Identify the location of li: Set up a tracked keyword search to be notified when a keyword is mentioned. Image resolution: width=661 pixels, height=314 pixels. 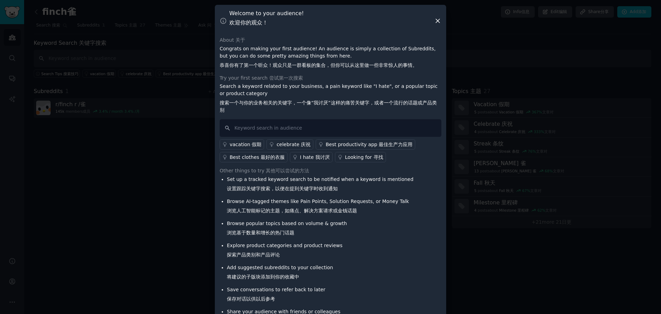
(320, 184).